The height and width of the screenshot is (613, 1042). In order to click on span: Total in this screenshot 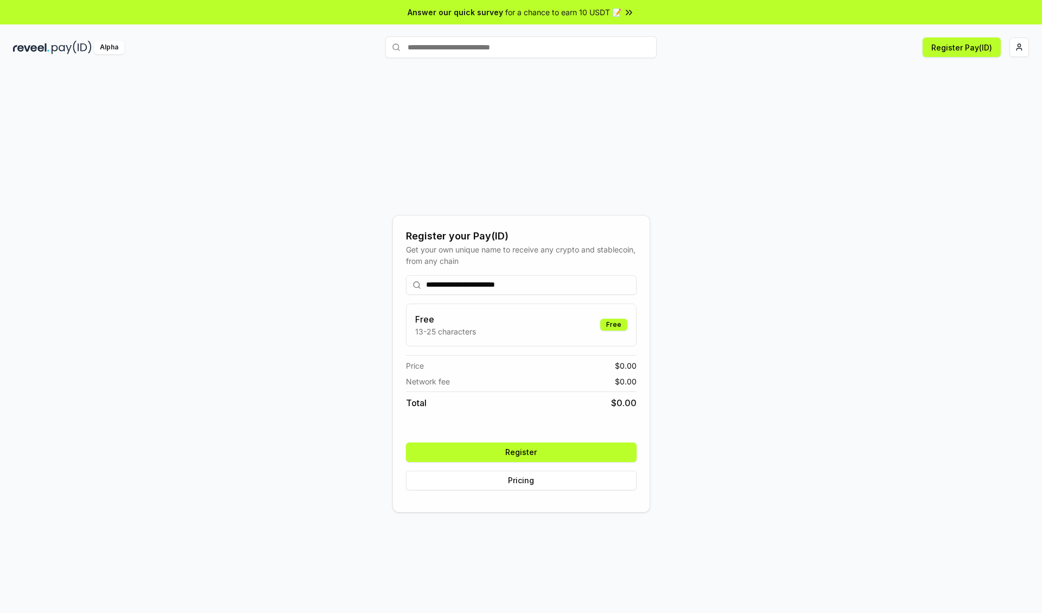, I will do `click(416, 403)`.